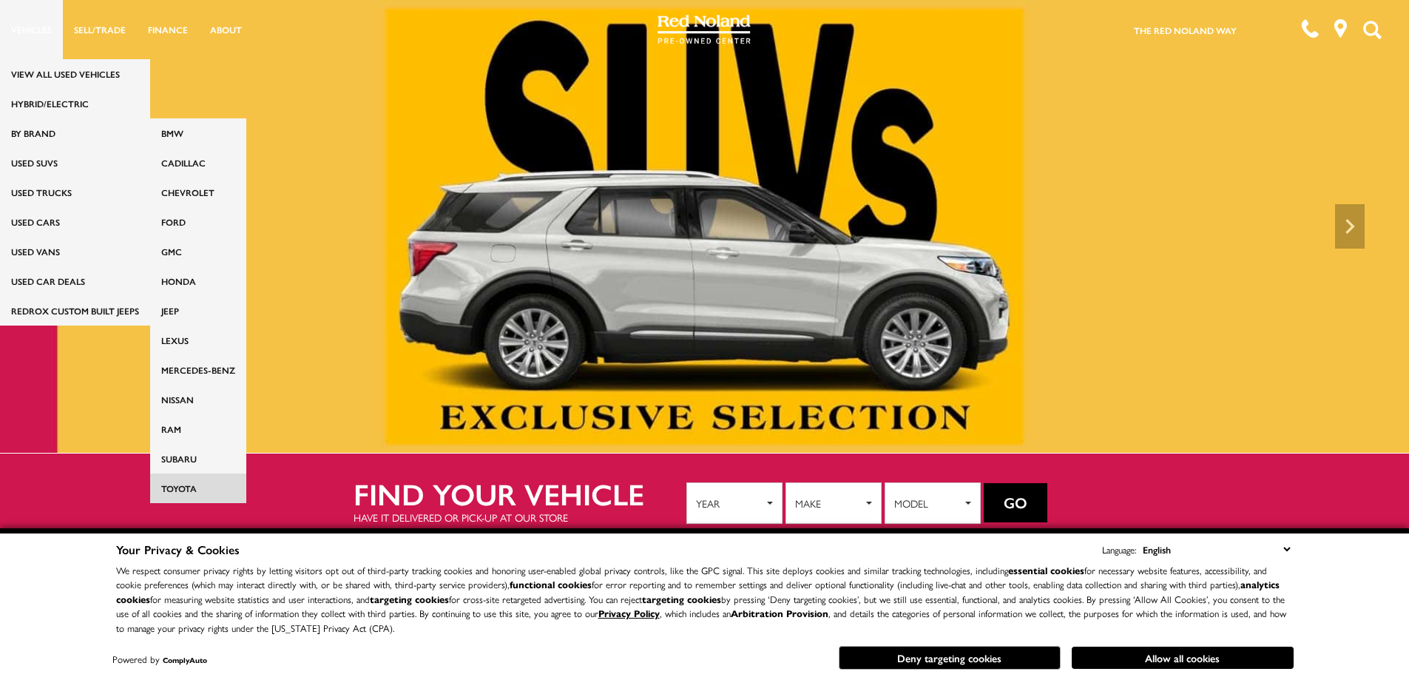  I want to click on a: BMW, so click(198, 133).